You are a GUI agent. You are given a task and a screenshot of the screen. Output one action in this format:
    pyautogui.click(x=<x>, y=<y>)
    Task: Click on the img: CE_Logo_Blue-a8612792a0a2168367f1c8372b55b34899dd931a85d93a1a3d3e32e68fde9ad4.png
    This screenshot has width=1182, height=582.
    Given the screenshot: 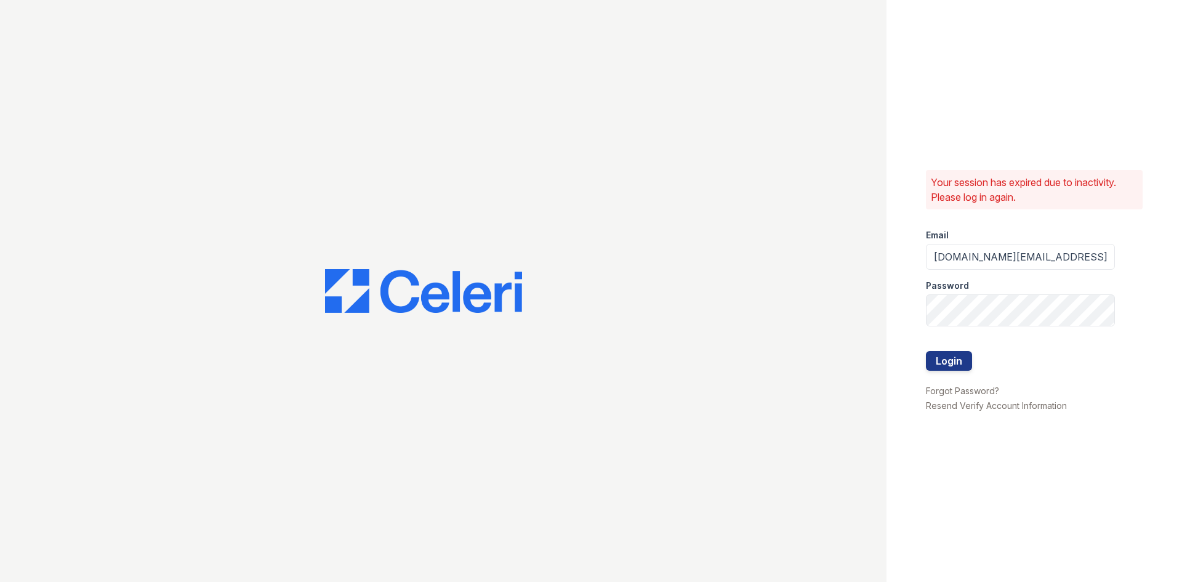 What is the action you would take?
    pyautogui.click(x=424, y=291)
    